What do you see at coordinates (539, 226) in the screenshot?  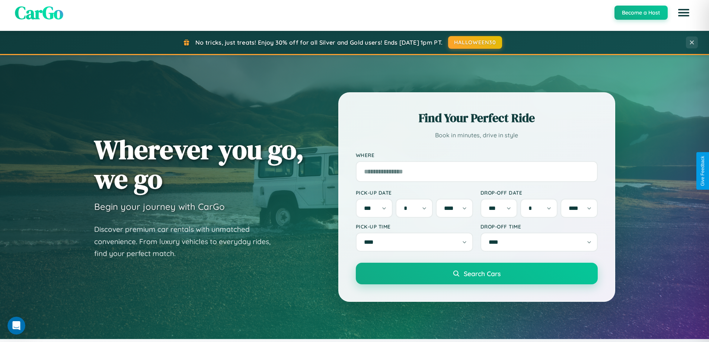 I see `label: Drop-off Time` at bounding box center [539, 226].